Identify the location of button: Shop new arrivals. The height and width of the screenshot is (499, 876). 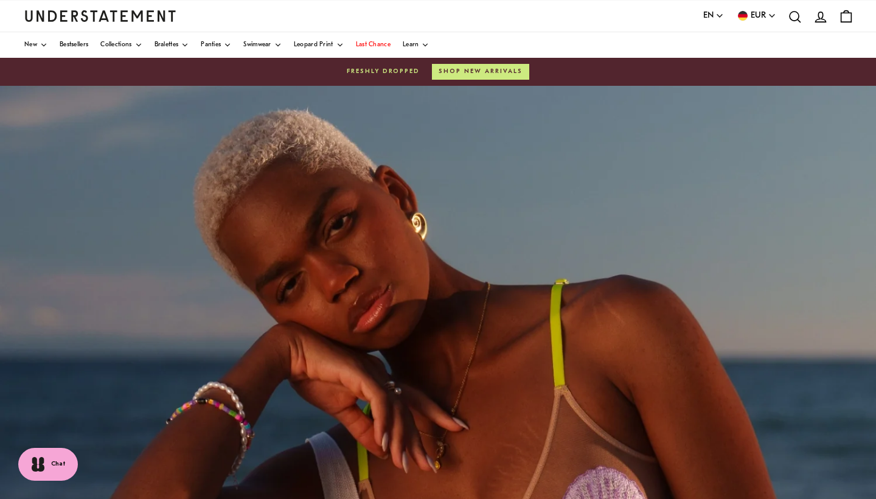
(481, 72).